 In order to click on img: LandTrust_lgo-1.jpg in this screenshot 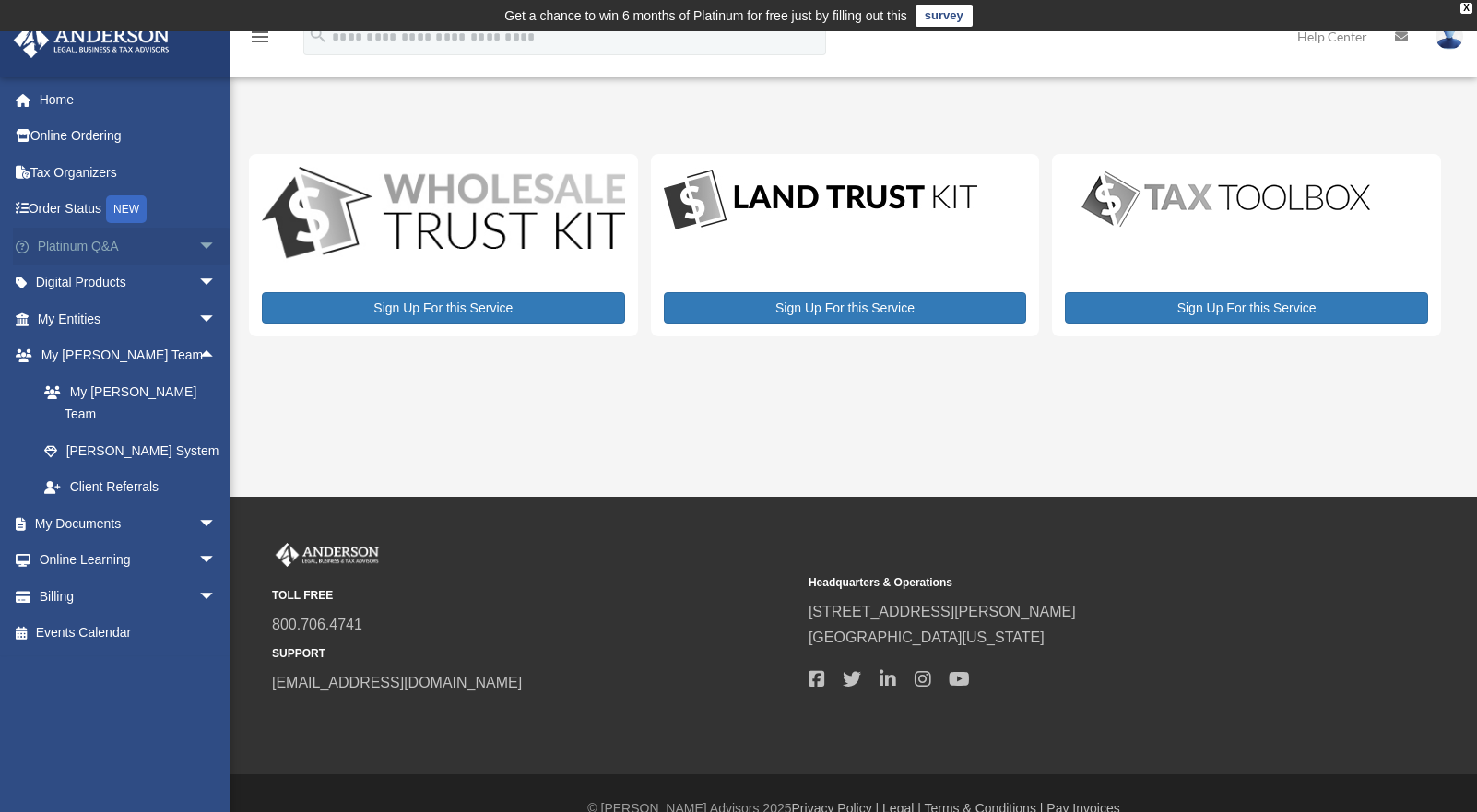, I will do `click(821, 200)`.